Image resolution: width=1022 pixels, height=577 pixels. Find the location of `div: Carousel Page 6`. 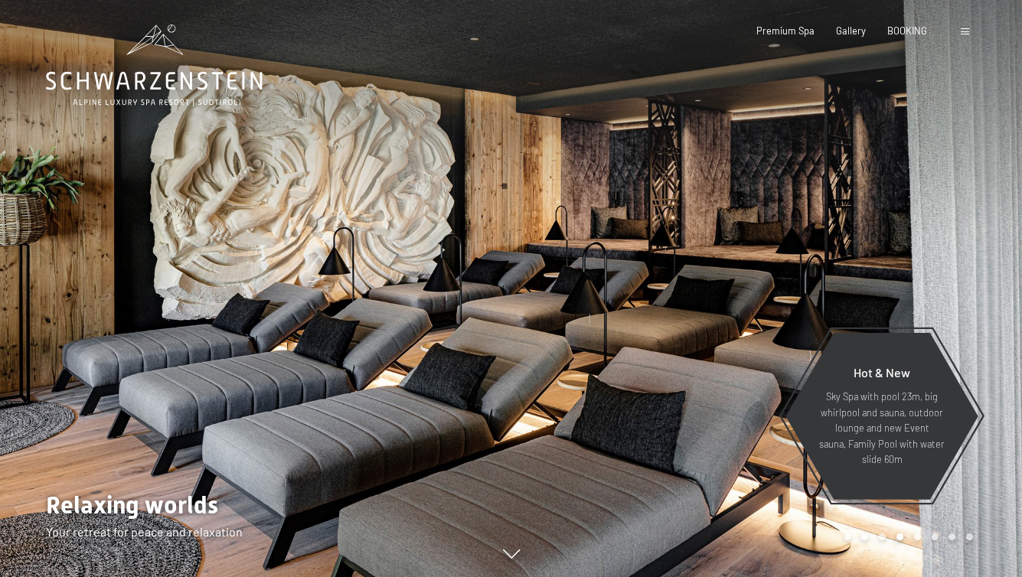

div: Carousel Page 6 is located at coordinates (935, 537).